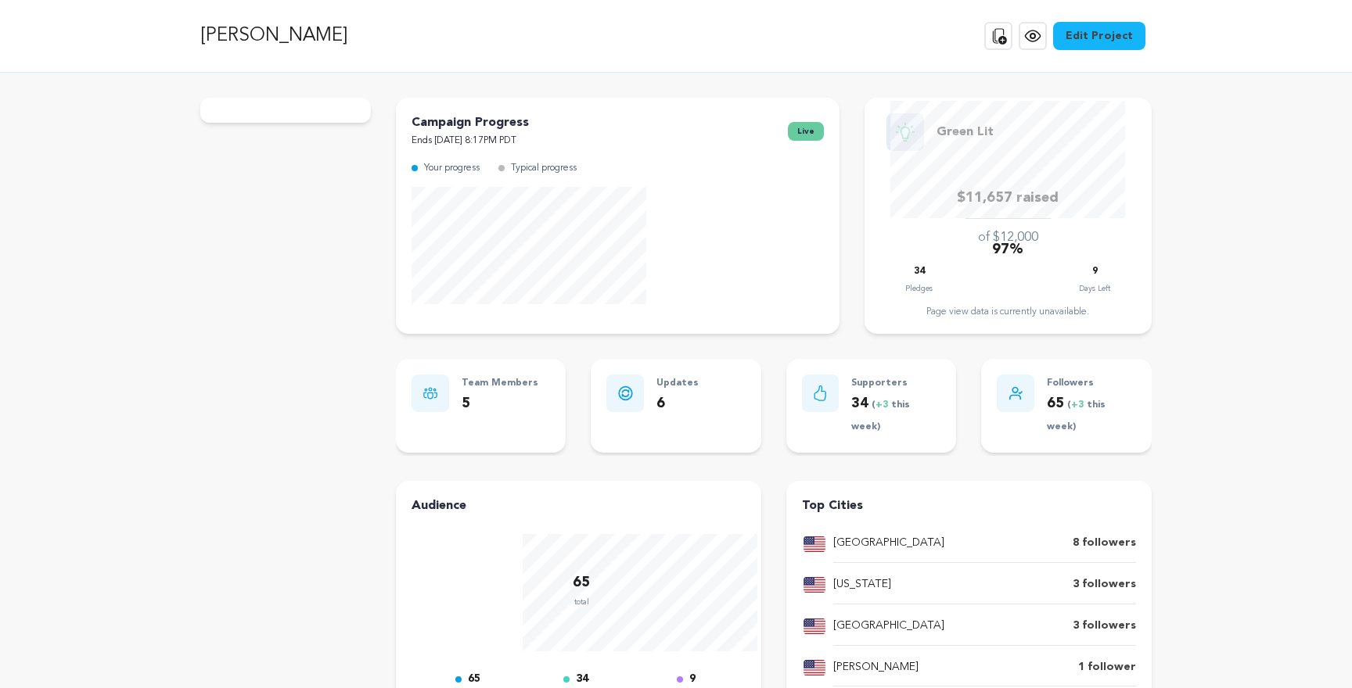  Describe the element at coordinates (1094, 271) in the screenshot. I see `p: 9` at that location.